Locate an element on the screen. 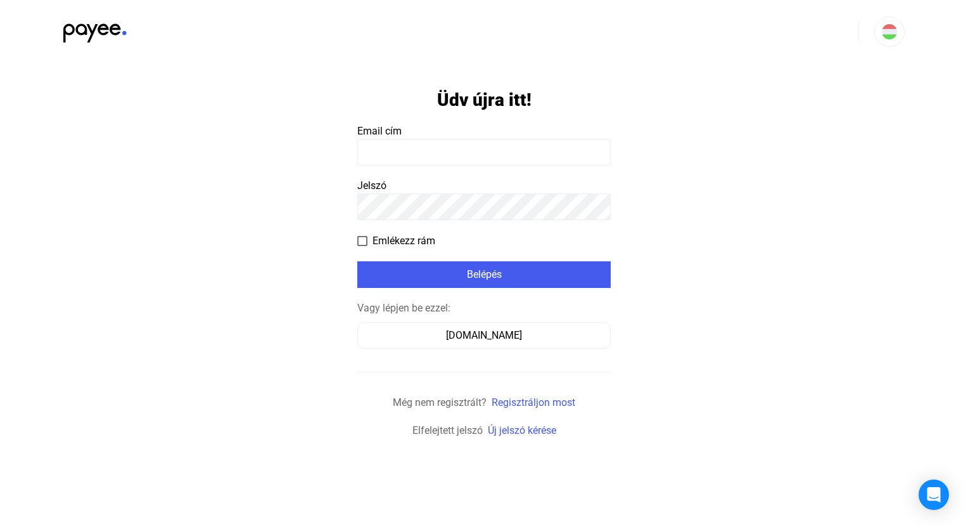 The image size is (968, 529). a: Új jelszó kérése is located at coordinates (522, 430).